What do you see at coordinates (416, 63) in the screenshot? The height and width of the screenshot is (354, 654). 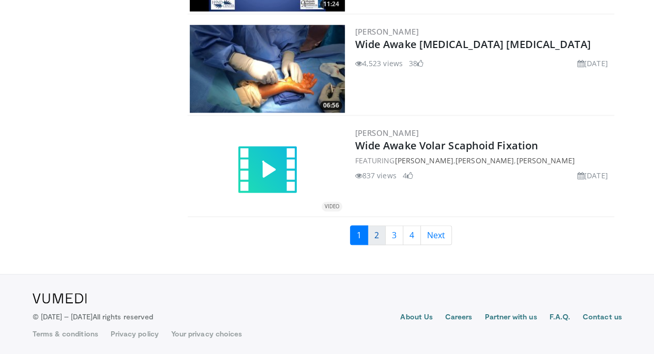 I see `li: 38` at bounding box center [416, 63].